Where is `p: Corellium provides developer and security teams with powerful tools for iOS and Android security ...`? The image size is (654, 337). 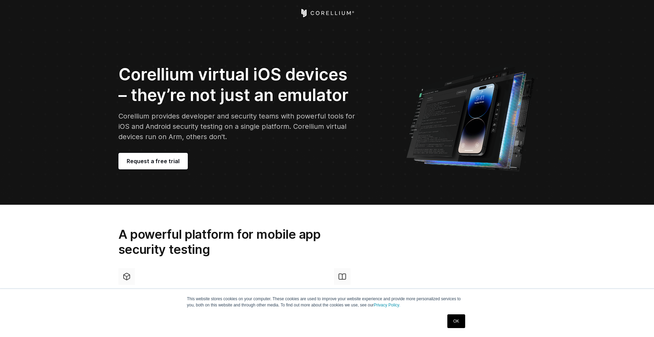
p: Corellium provides developer and security teams with powerful tools for iOS and Android security ... is located at coordinates (238, 126).